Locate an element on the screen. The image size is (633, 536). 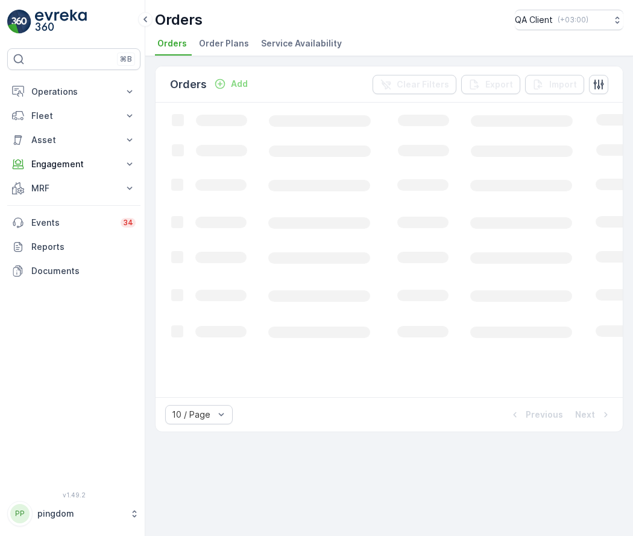
button: QA Client(+03:00) is located at coordinates (570, 20).